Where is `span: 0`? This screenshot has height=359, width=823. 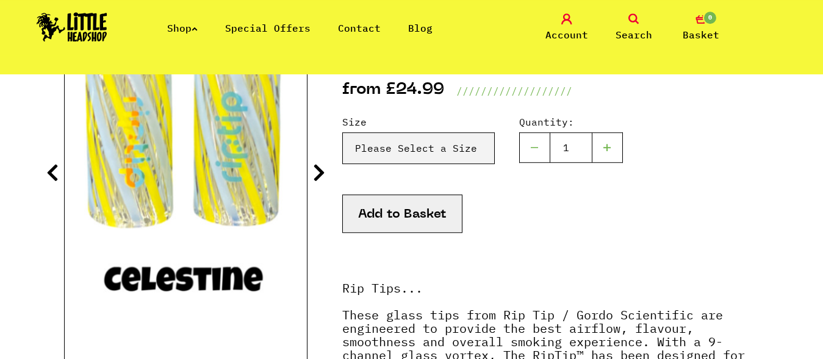 span: 0 is located at coordinates (710, 18).